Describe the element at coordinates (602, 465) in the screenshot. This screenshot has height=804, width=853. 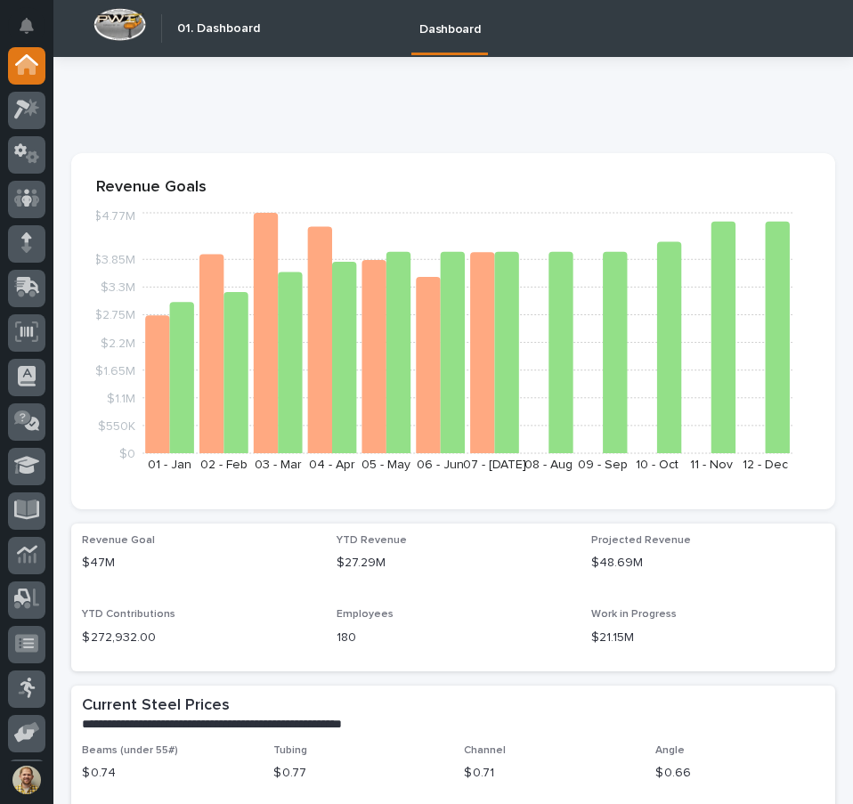
I see `text: 09 - Sep` at that location.